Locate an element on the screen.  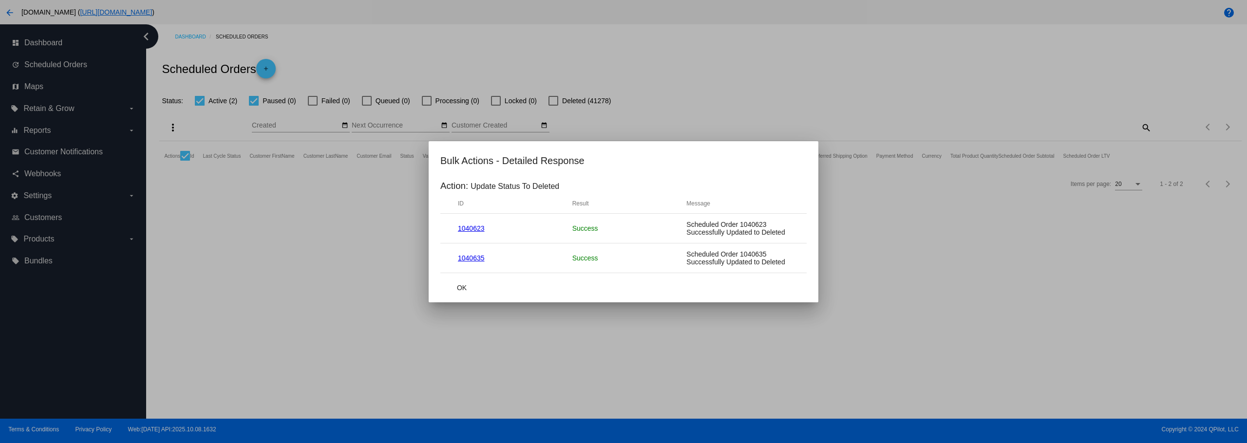
mat-cell: Scheduled Order 1040623 Successfully Updated to Deleted is located at coordinates (738, 228).